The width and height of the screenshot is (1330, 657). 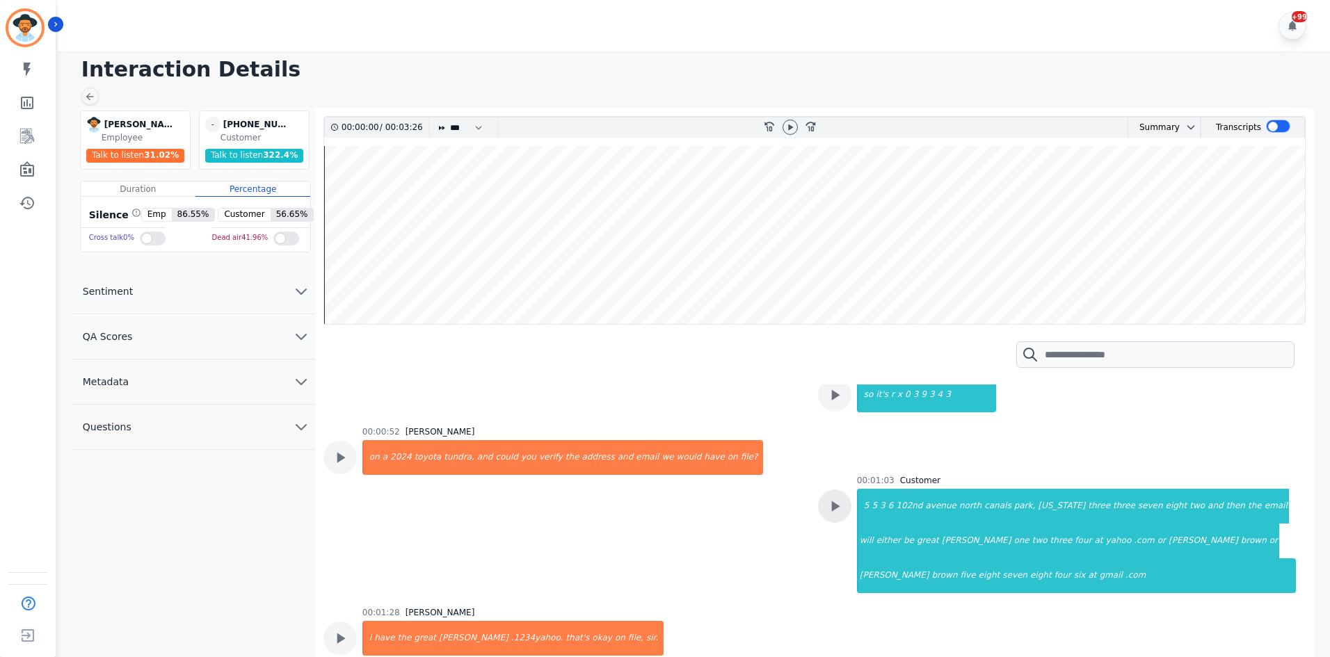 I want to click on div: .com, so click(x=1143, y=541).